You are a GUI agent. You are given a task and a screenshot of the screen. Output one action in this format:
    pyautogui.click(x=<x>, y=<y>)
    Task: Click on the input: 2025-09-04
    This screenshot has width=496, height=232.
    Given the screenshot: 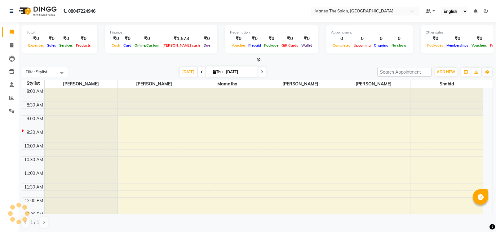 What is the action you would take?
    pyautogui.click(x=240, y=72)
    